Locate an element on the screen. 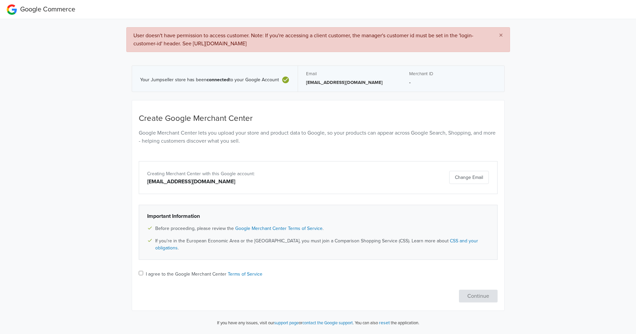  a: contact the Google support is located at coordinates (328, 323).